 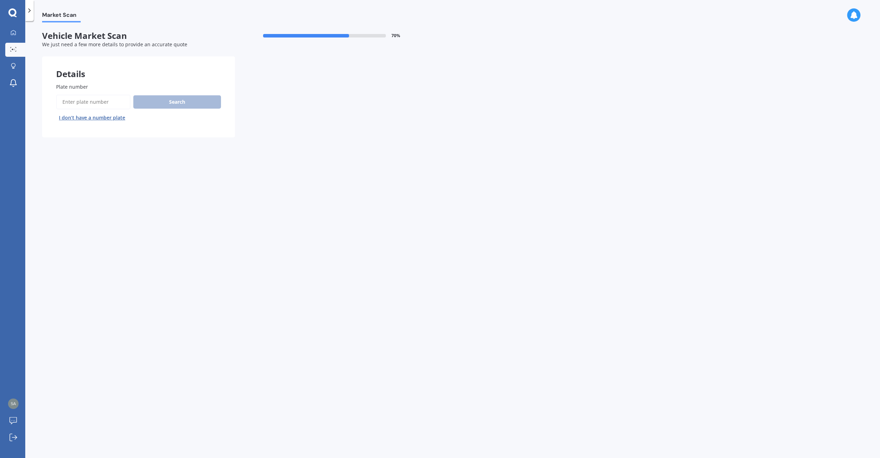 What do you see at coordinates (139, 36) in the screenshot?
I see `span: Vehicle Market Scan` at bounding box center [139, 36].